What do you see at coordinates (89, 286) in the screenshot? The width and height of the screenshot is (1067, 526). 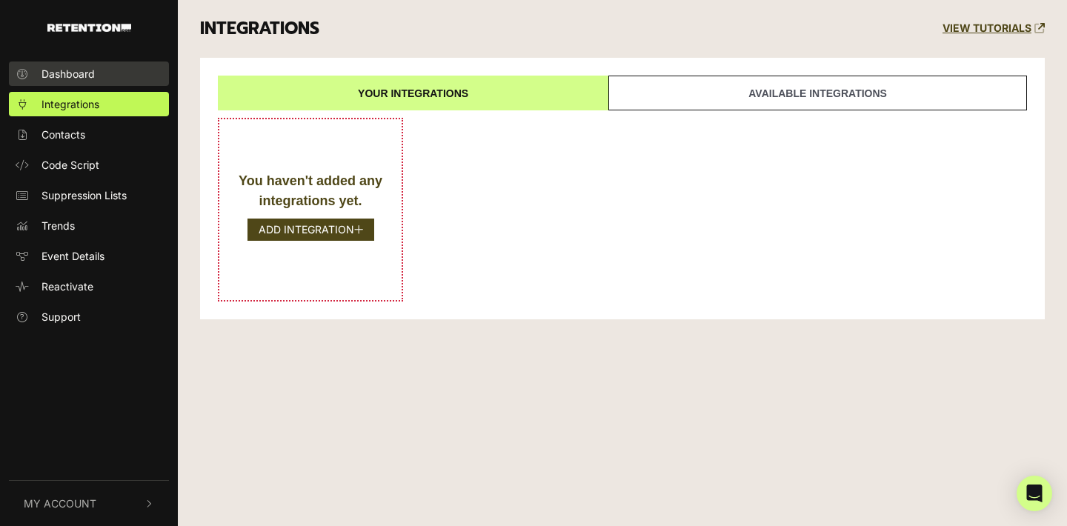 I see `a: Reactivate` at bounding box center [89, 286].